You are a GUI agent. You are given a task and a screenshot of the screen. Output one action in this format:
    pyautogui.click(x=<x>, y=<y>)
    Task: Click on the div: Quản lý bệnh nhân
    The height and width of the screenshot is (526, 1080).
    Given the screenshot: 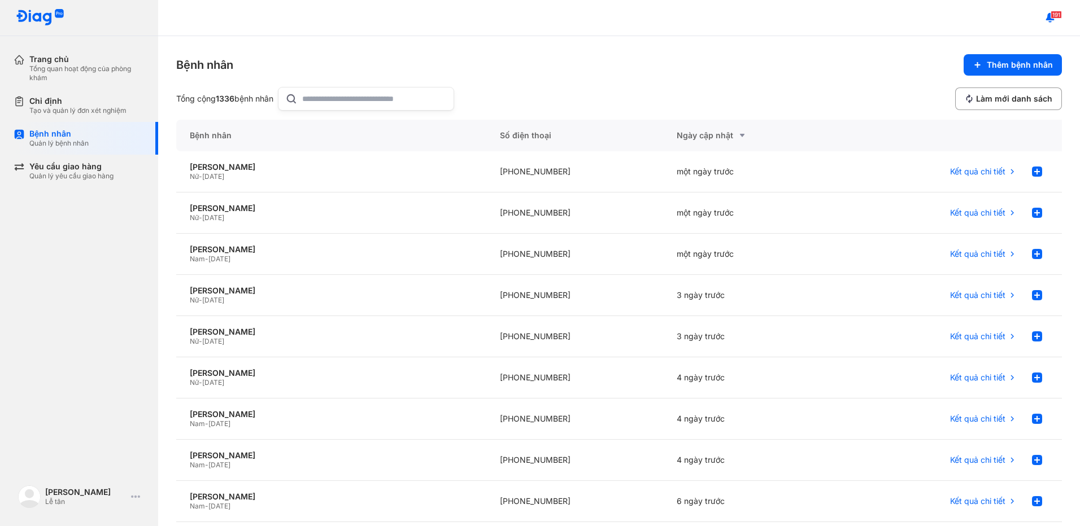 What is the action you would take?
    pyautogui.click(x=59, y=143)
    